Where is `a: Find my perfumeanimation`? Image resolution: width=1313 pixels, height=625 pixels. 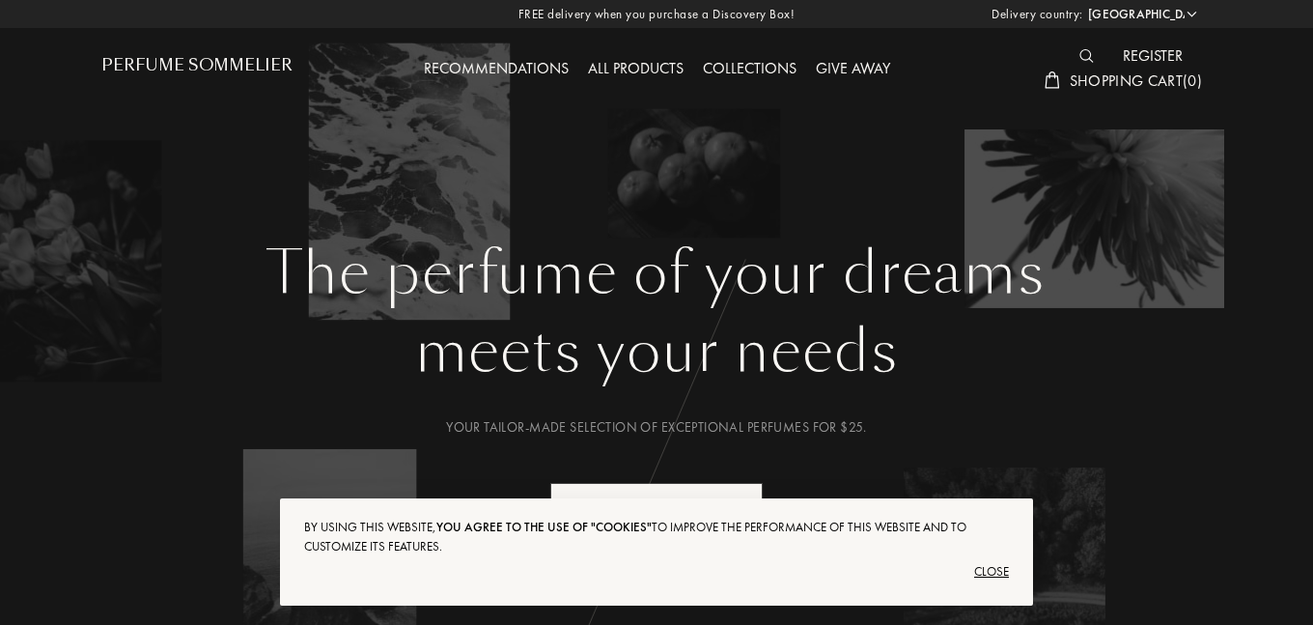
a: Find my perfumeanimation is located at coordinates (657, 515).